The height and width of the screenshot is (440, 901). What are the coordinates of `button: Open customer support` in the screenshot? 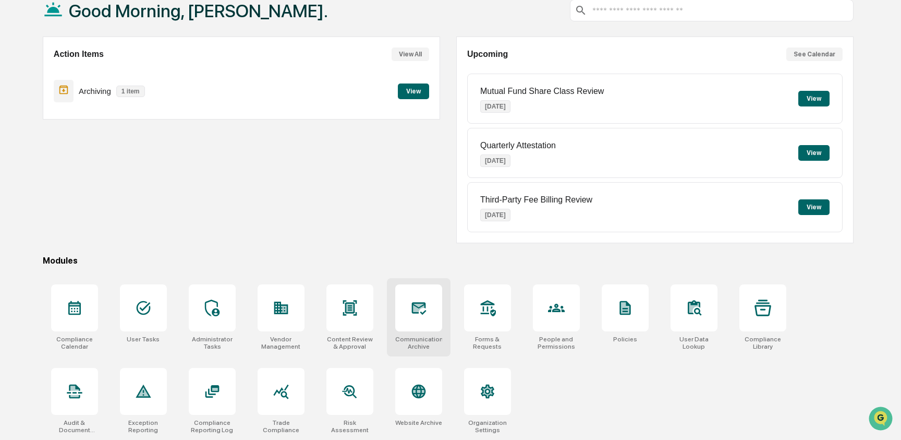 It's located at (13, 13).